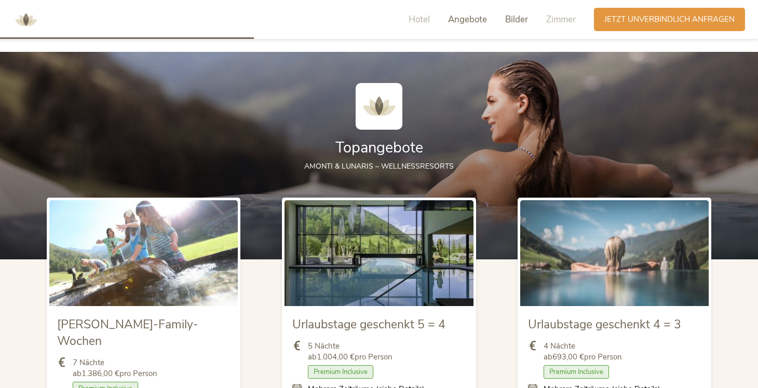 The height and width of the screenshot is (388, 758). What do you see at coordinates (369, 325) in the screenshot?
I see `span: Urlaubstage geschenkt 5 = 4` at bounding box center [369, 325].